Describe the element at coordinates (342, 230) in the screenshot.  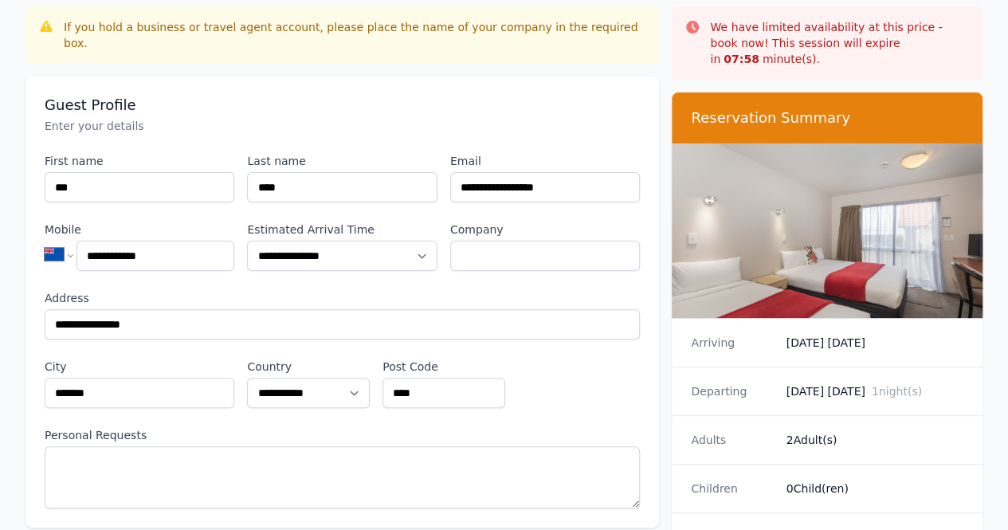
I see `label: Estimated Arrival Time` at that location.